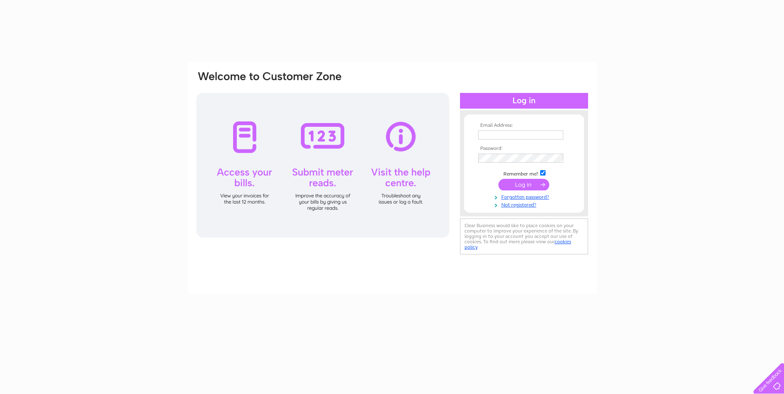 The width and height of the screenshot is (784, 394). Describe the element at coordinates (525, 204) in the screenshot. I see `a: Not registered?` at that location.